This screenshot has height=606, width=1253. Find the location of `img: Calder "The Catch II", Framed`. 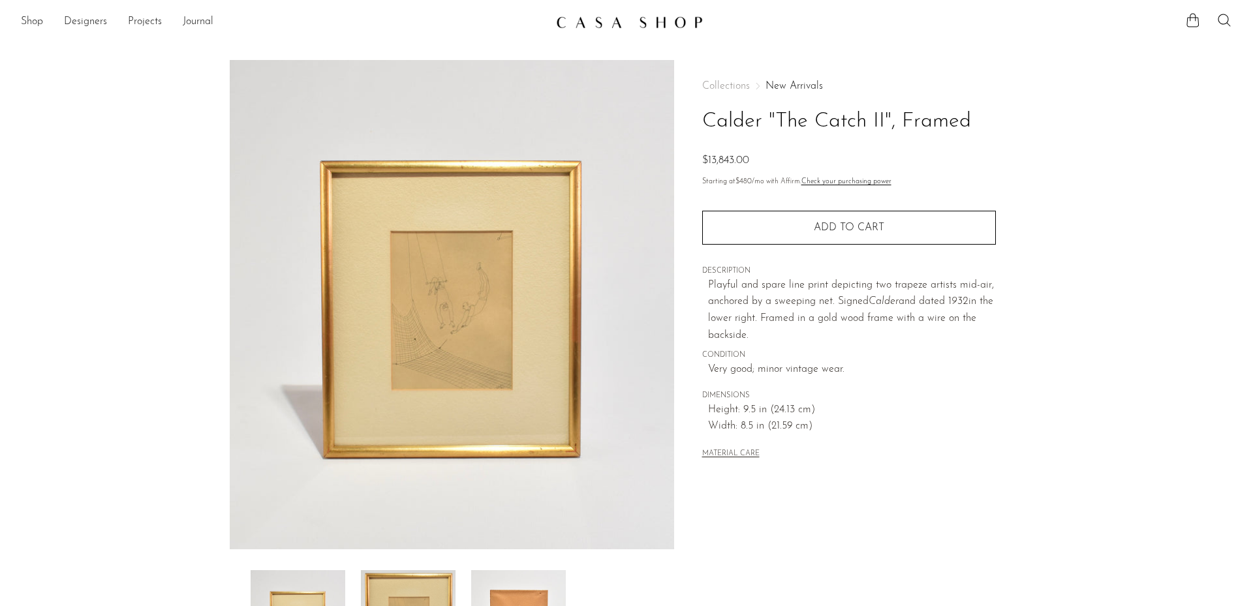

img: Calder "The Catch II", Framed is located at coordinates (452, 305).